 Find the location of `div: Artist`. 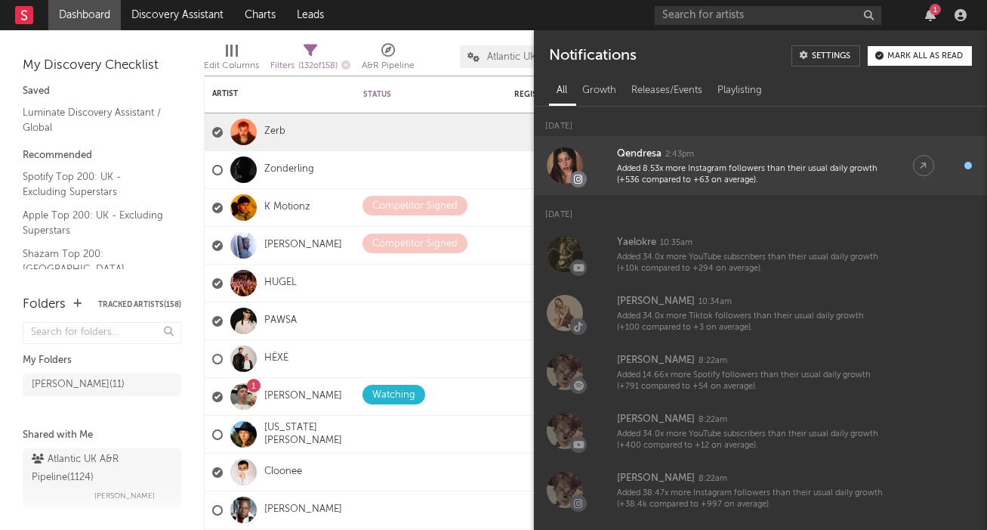

div: Artist is located at coordinates (269, 94).